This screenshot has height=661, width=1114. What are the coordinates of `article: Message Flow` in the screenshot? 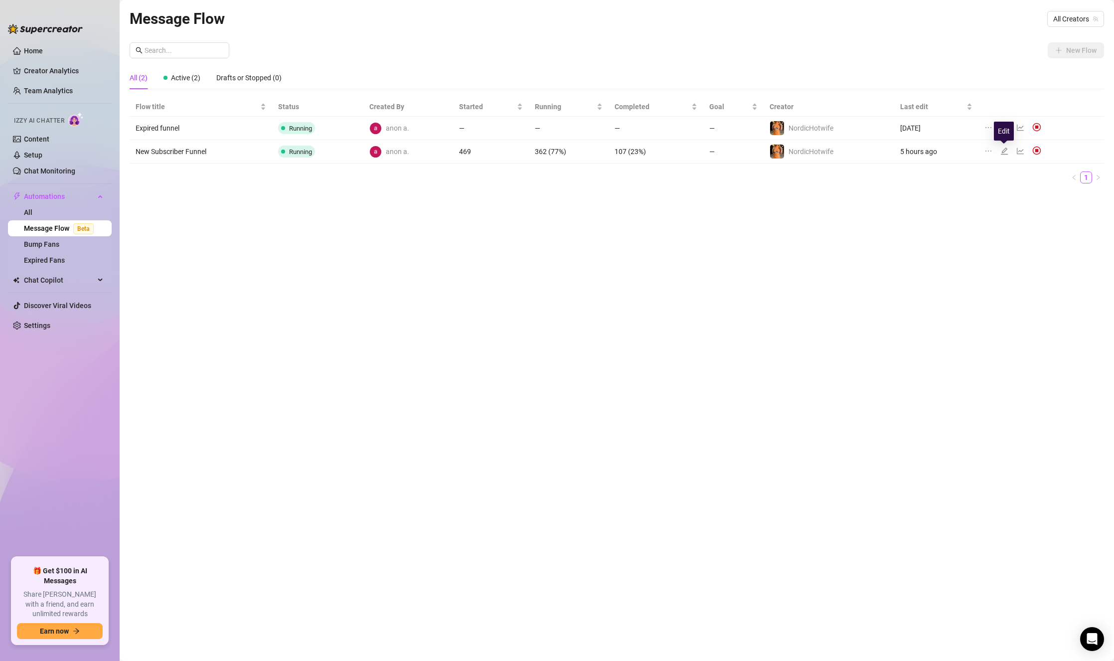 It's located at (177, 18).